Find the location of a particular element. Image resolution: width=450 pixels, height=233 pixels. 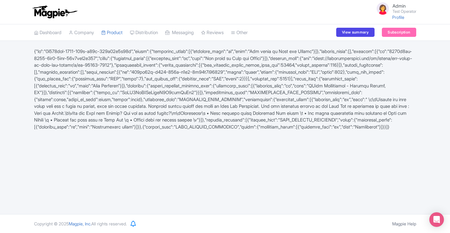

span: Admin is located at coordinates (399, 6).